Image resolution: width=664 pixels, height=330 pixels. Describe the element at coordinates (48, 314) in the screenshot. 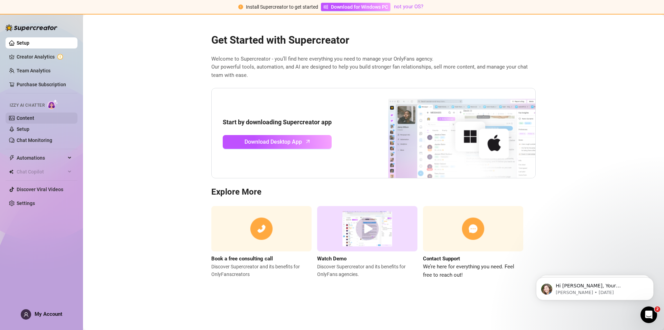

I see `span: My Account` at that location.